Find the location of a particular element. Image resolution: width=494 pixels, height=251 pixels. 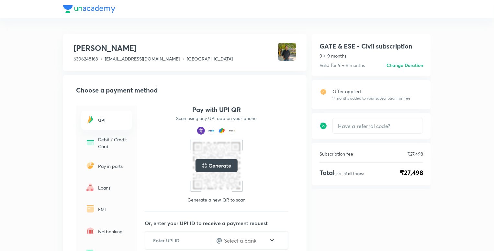

img: Avatar is located at coordinates (287, 52).